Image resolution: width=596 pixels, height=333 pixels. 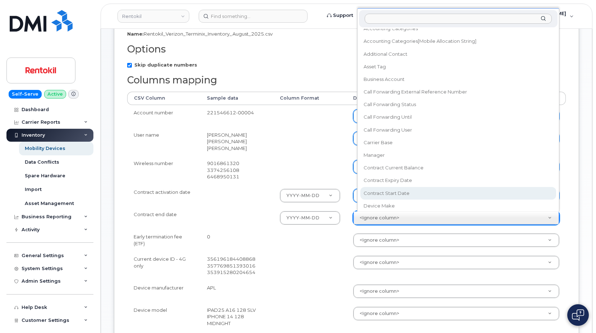 What do you see at coordinates (458, 167) in the screenshot?
I see `div: Contract Current Balance` at bounding box center [458, 167].